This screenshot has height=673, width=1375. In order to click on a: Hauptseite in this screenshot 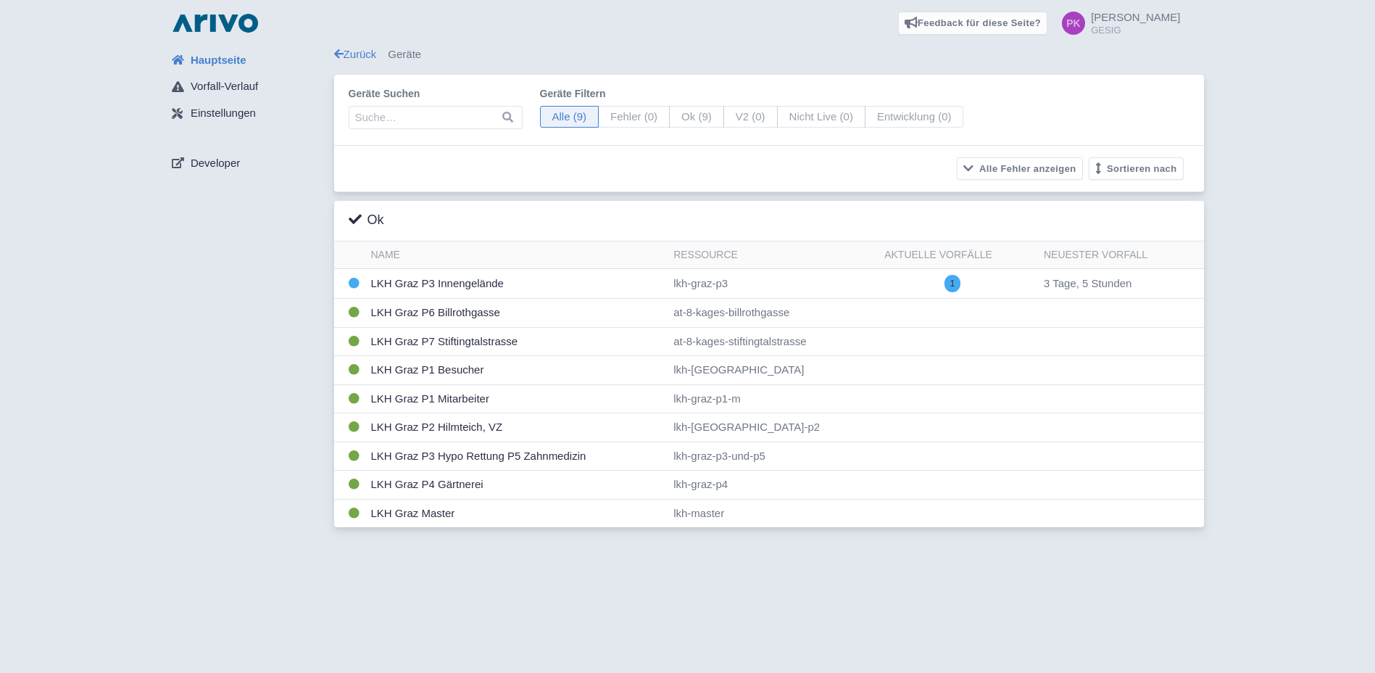, I will do `click(247, 60)`.